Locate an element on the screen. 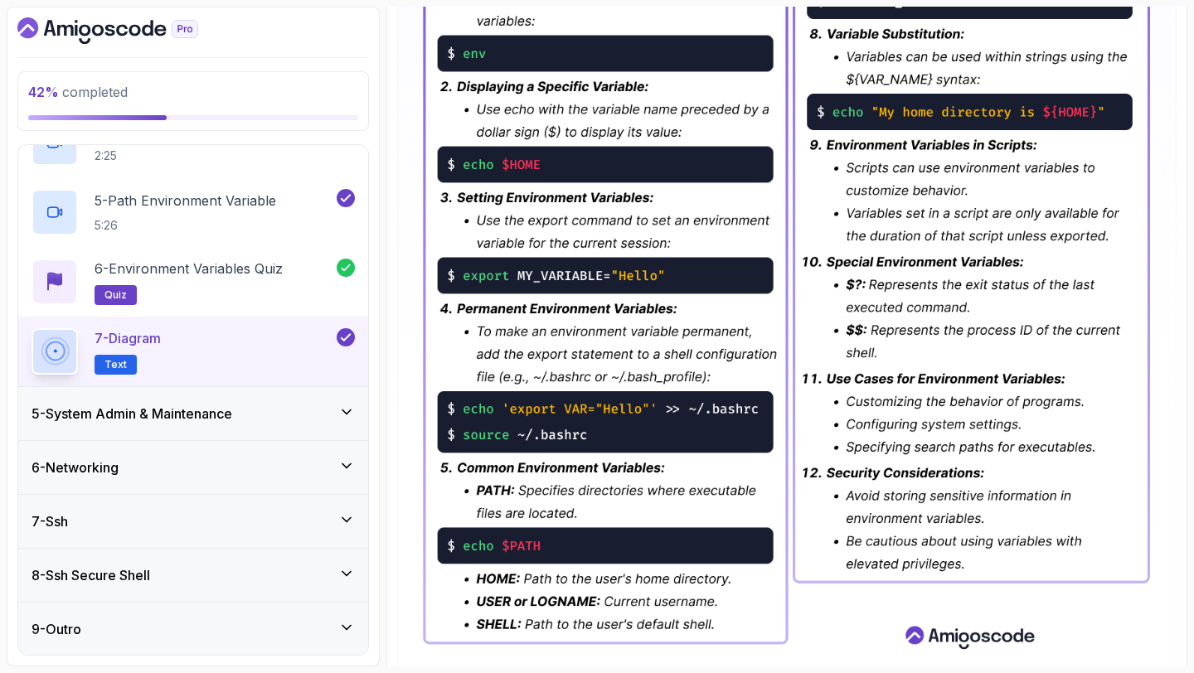  p: 5 - Path Environment Variable is located at coordinates (185, 201).